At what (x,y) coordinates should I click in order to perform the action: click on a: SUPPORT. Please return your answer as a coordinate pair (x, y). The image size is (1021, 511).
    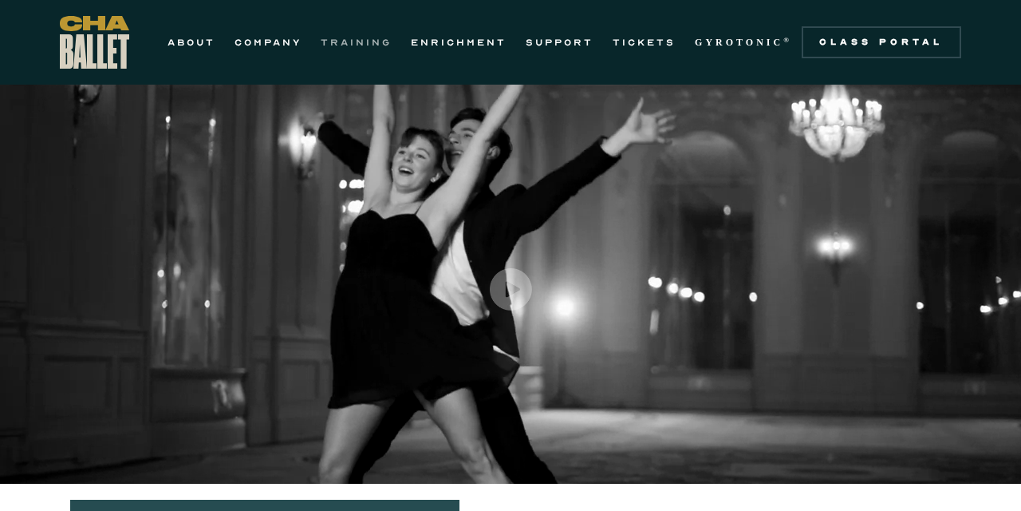
    Looking at the image, I should click on (559, 42).